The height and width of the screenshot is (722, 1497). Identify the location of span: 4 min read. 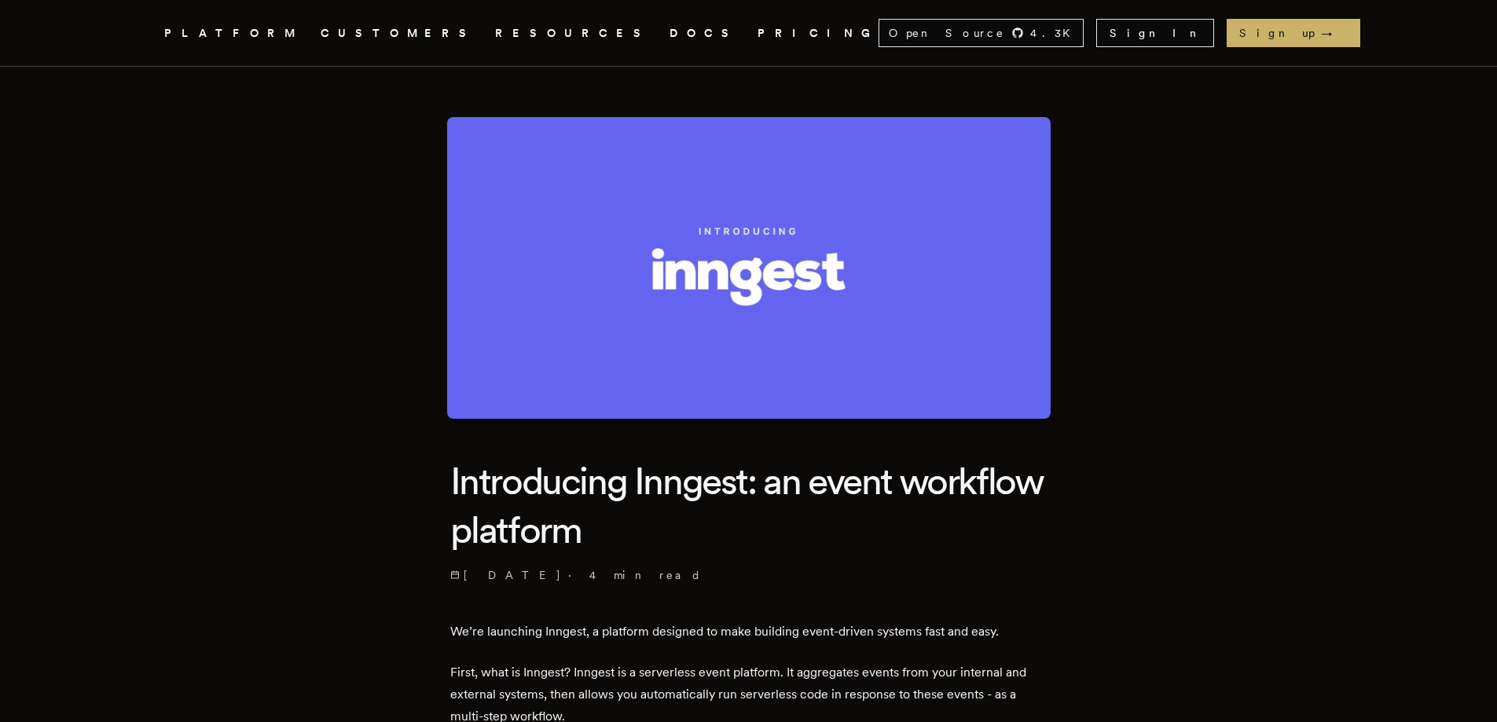
(645, 575).